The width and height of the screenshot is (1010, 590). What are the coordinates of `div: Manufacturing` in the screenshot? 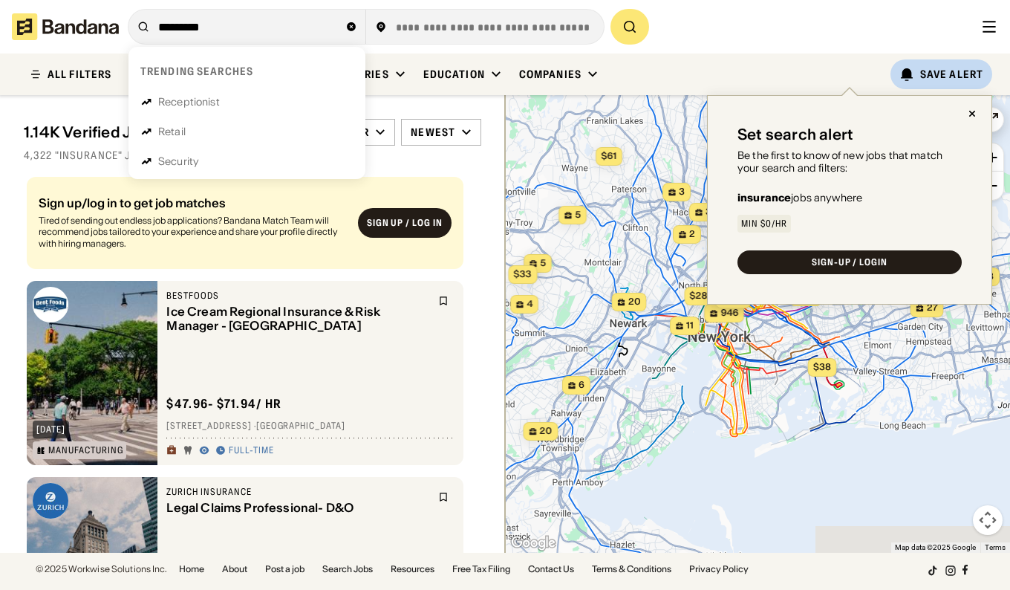 It's located at (85, 450).